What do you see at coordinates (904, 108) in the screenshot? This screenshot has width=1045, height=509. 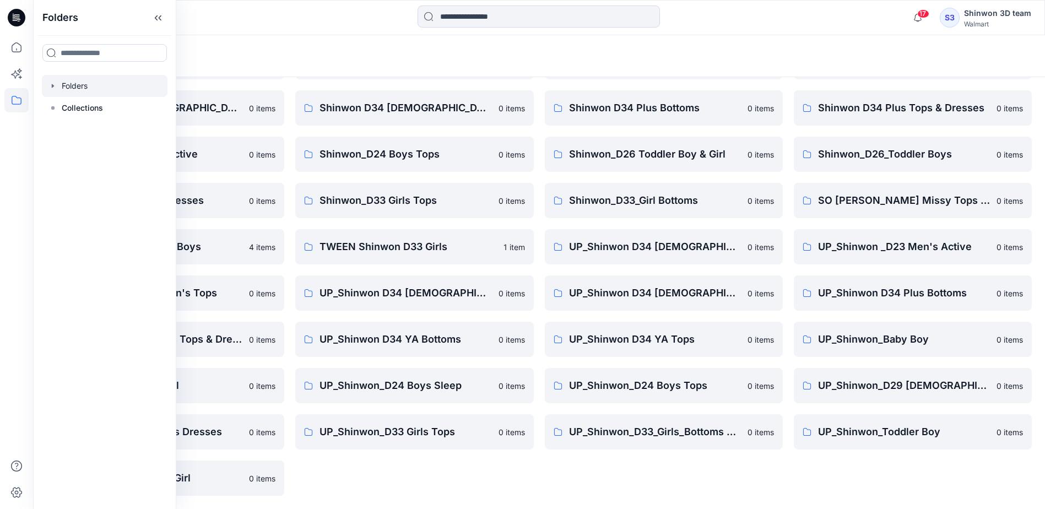 I see `p: Shinwon D34 Plus Tops & Dresses` at bounding box center [904, 108].